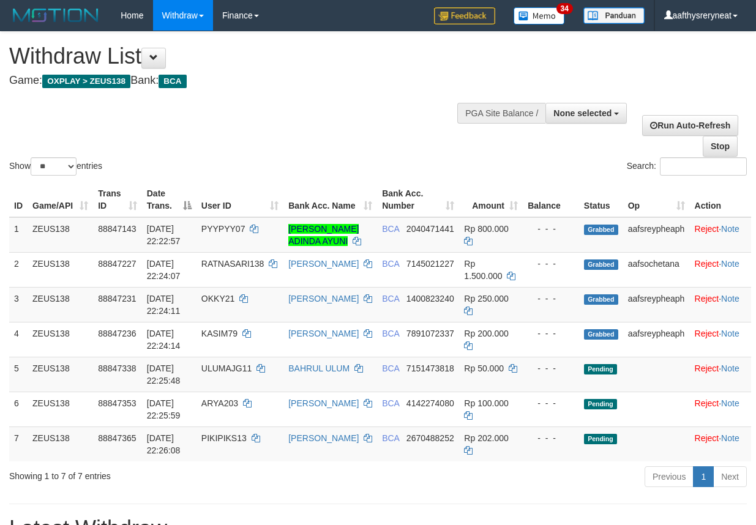  Describe the element at coordinates (18, 374) in the screenshot. I see `td: 5` at that location.